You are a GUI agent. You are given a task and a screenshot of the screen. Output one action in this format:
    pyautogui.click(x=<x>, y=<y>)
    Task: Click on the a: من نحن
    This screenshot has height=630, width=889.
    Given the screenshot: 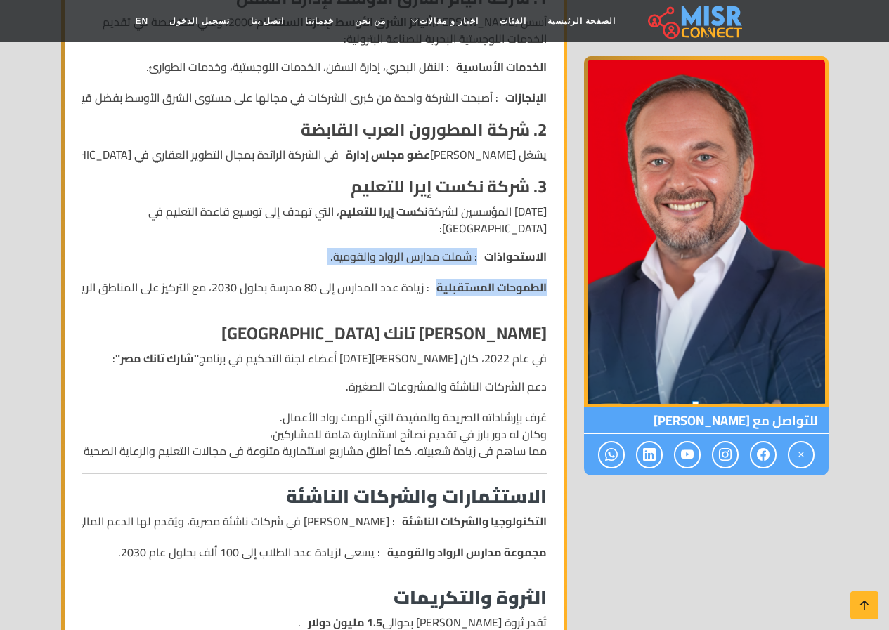 What is the action you would take?
    pyautogui.click(x=370, y=21)
    